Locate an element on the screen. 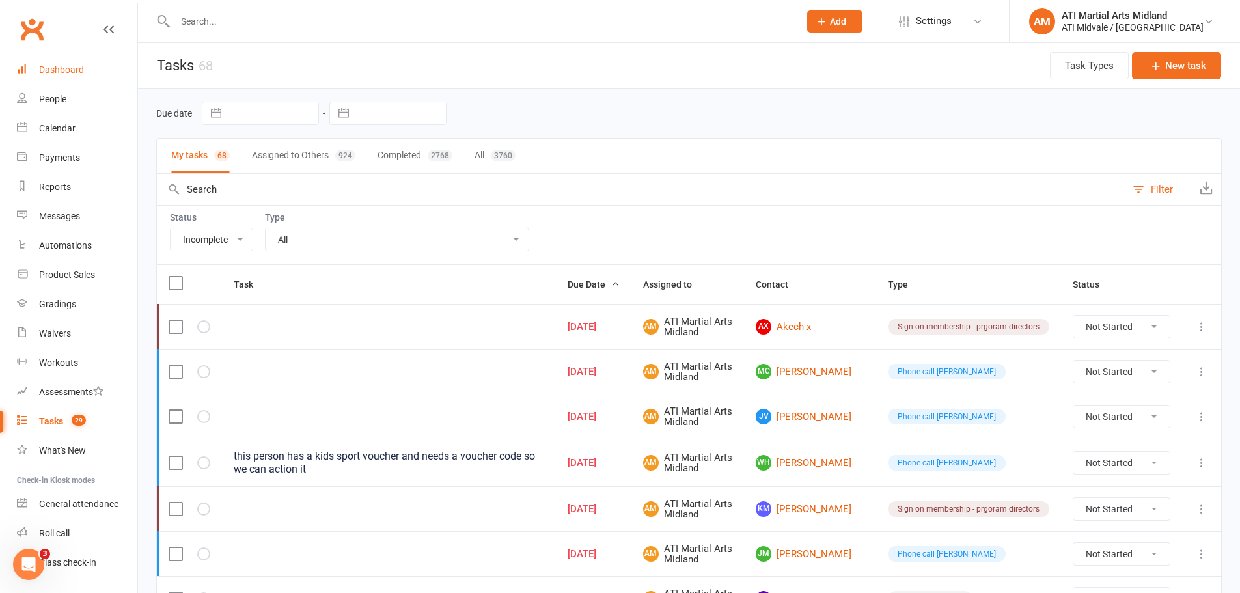 The image size is (1240, 593). div: Class check-in is located at coordinates (68, 562).